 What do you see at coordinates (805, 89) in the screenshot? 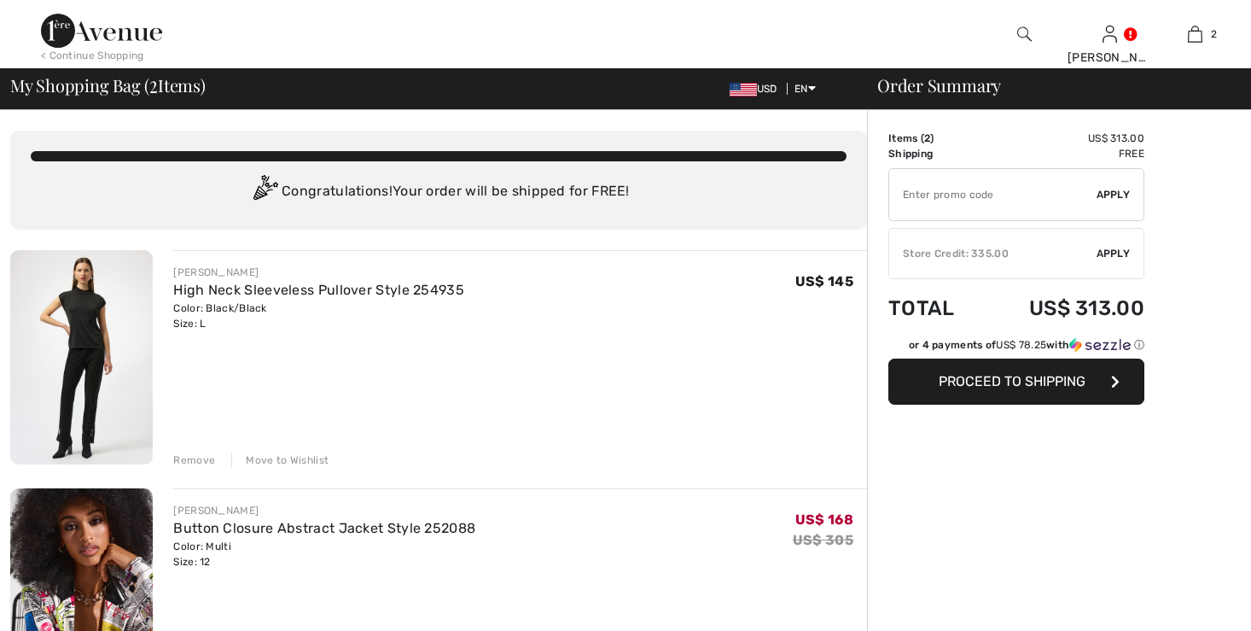
I see `span: EN` at bounding box center [805, 89].